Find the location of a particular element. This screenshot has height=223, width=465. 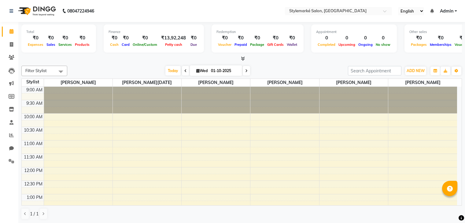

div: 12:00 PM is located at coordinates (33, 171).